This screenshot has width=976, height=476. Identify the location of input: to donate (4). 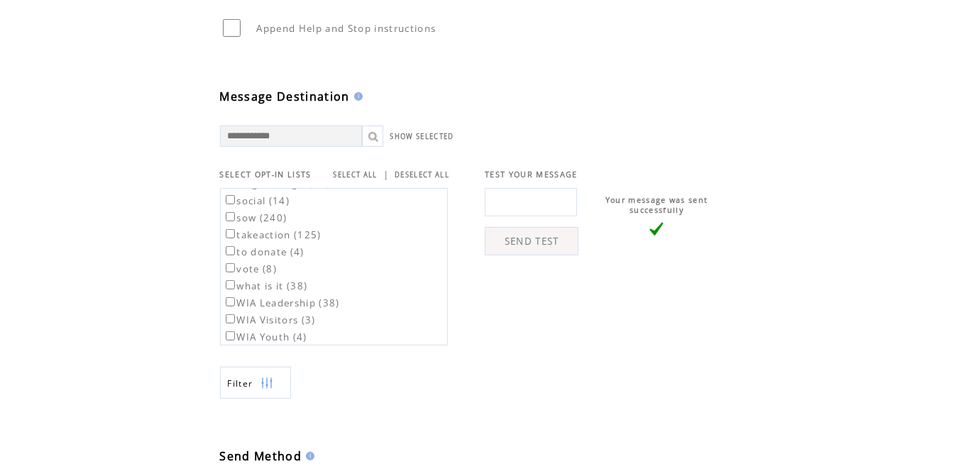
(230, 250).